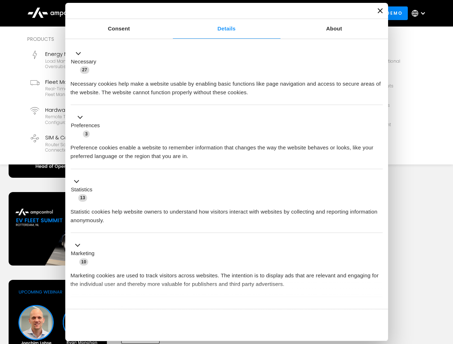 This screenshot has height=344, width=453. I want to click on div: Energy Management, so click(92, 54).